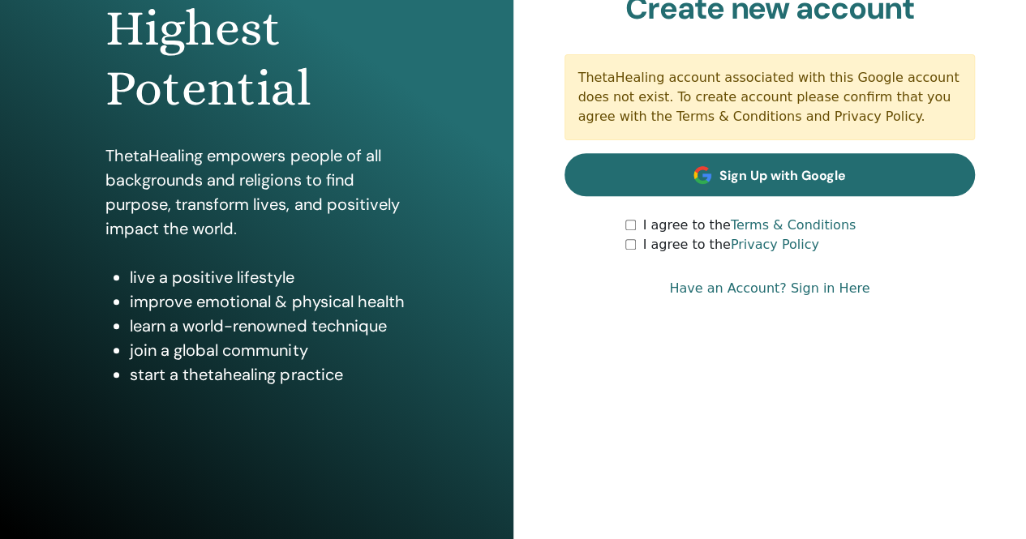 This screenshot has height=539, width=1026. I want to click on li: learn a world-renowned technique, so click(268, 326).